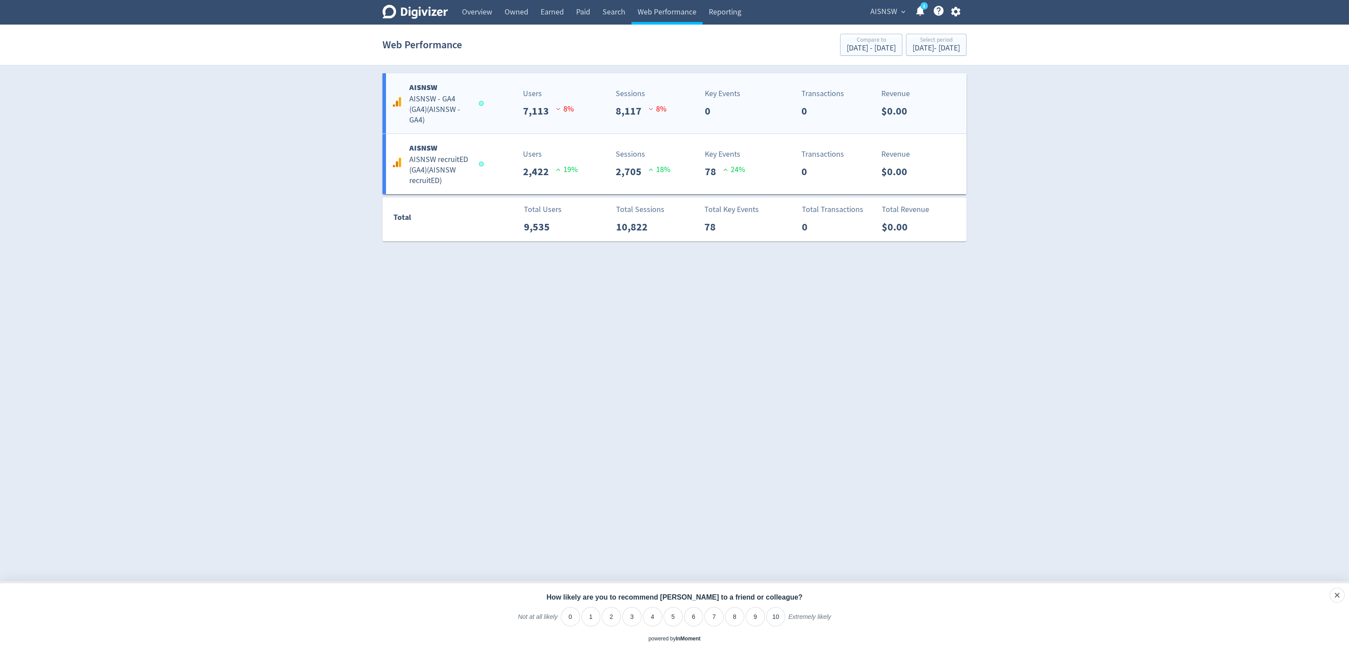 This screenshot has width=1349, height=647. What do you see at coordinates (904, 12) in the screenshot?
I see `span: expand_more` at bounding box center [904, 12].